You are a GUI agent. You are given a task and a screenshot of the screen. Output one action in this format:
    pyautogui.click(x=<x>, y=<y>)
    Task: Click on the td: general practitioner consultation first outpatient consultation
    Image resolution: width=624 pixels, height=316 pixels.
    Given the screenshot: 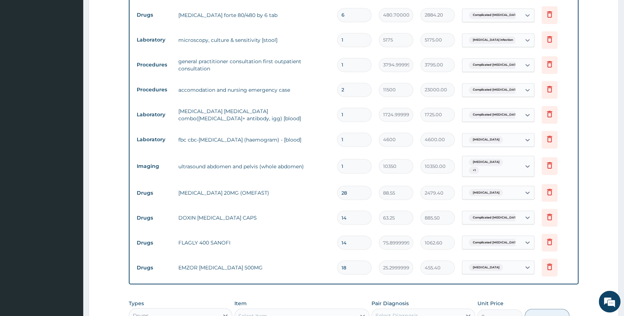 What is the action you would take?
    pyautogui.click(x=254, y=65)
    